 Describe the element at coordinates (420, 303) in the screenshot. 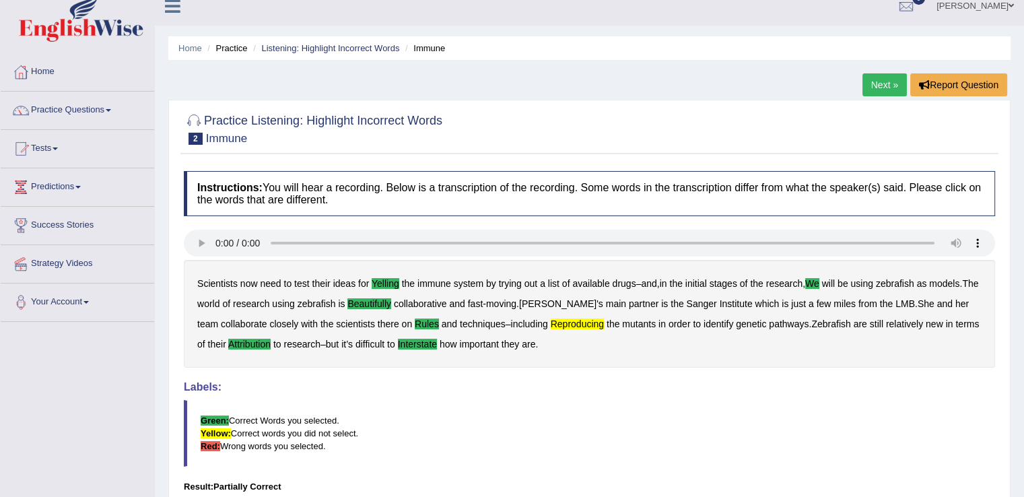

I see `b: collaborative` at that location.